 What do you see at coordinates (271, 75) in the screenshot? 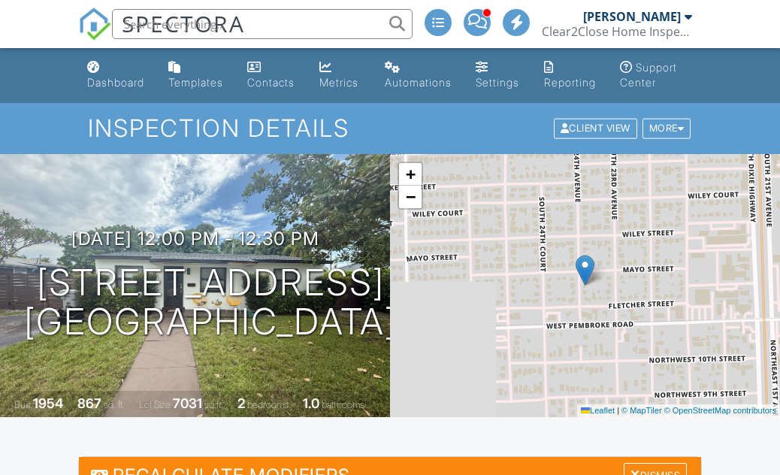
I see `a: Contacts` at bounding box center [271, 75].